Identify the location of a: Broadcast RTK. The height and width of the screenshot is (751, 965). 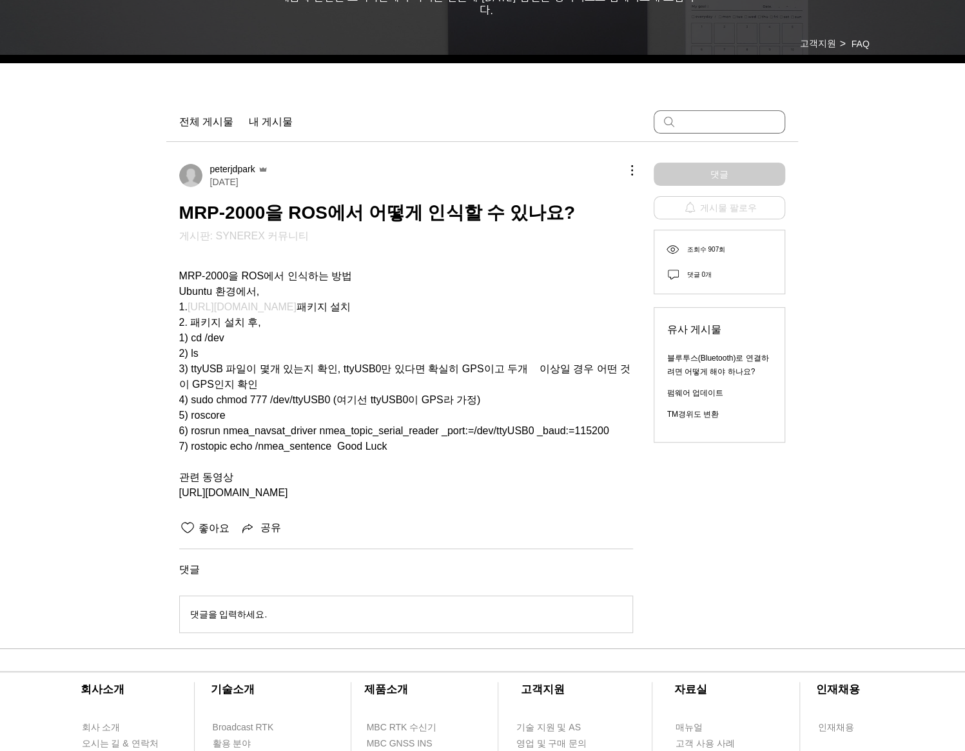
(249, 727).